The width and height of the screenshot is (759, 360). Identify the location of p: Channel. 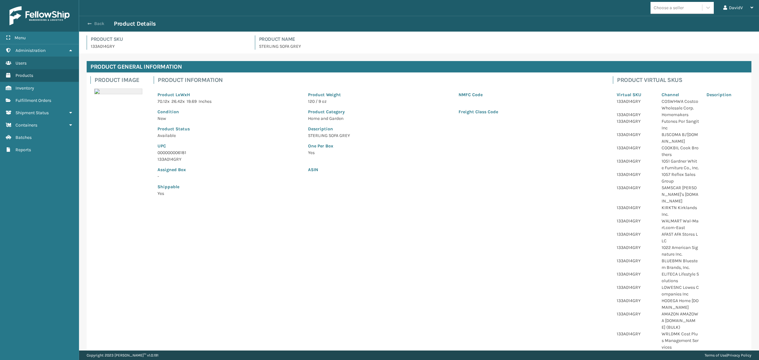
(680, 95).